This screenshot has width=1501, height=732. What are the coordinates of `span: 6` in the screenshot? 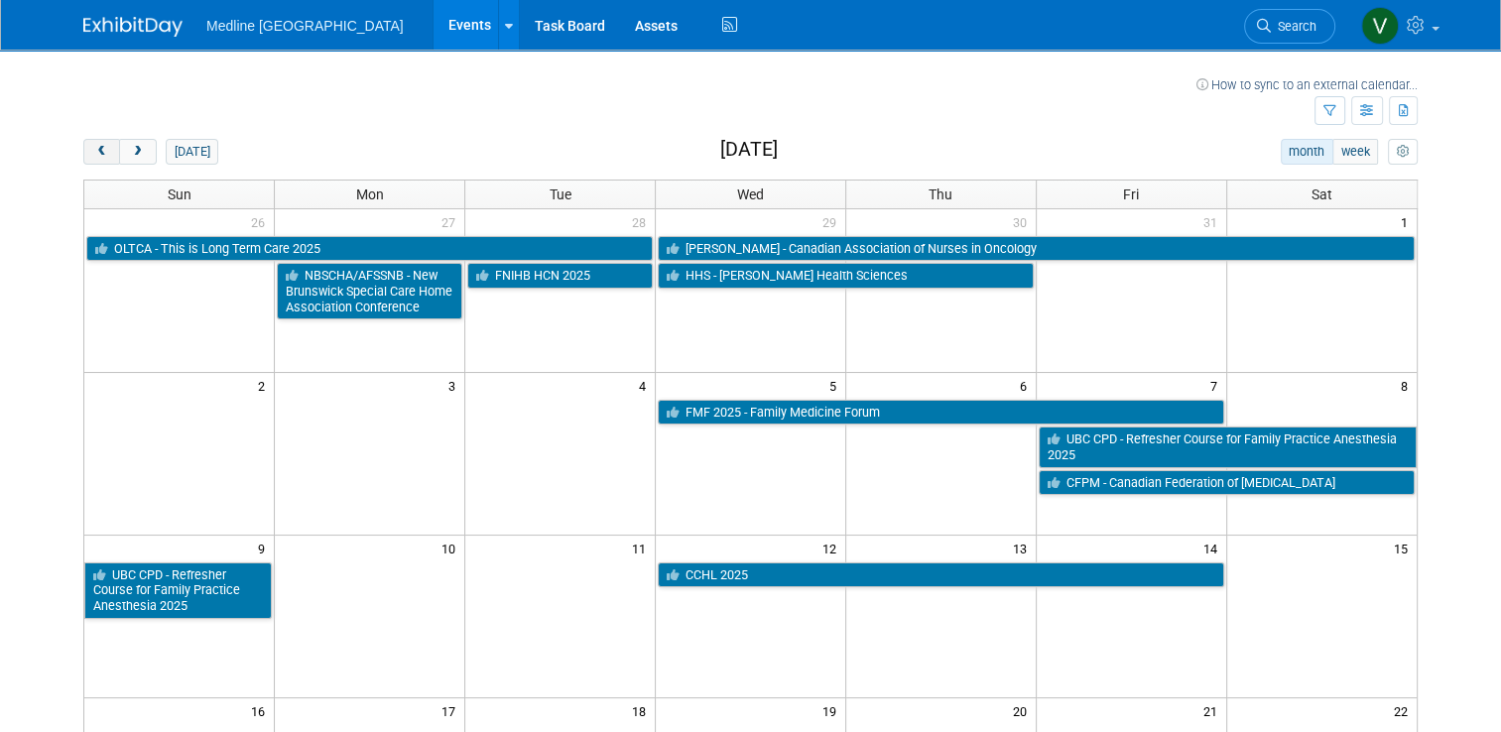 It's located at (1027, 385).